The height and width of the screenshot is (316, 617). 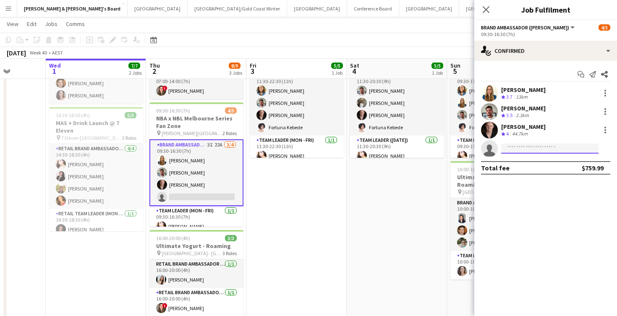 What do you see at coordinates (13, 24) in the screenshot?
I see `span: View` at bounding box center [13, 24].